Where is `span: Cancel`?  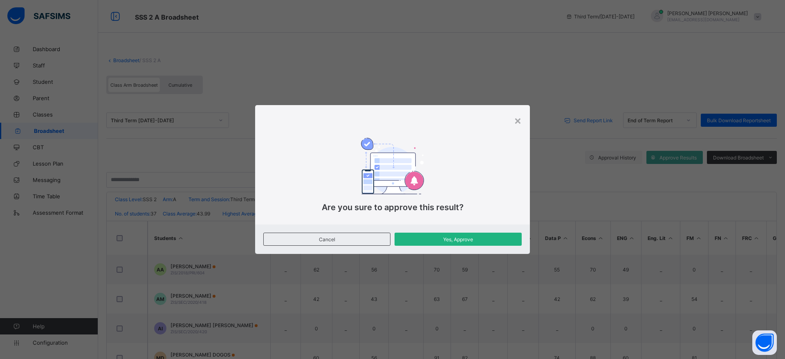
span: Cancel is located at coordinates (327, 239).